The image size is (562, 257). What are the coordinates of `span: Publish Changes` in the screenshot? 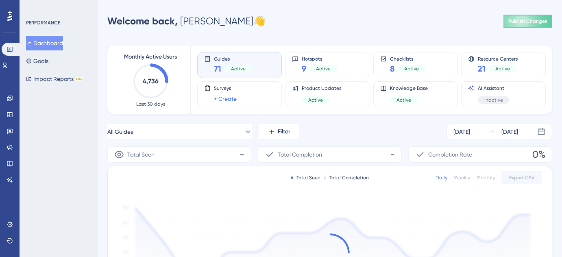 It's located at (528, 21).